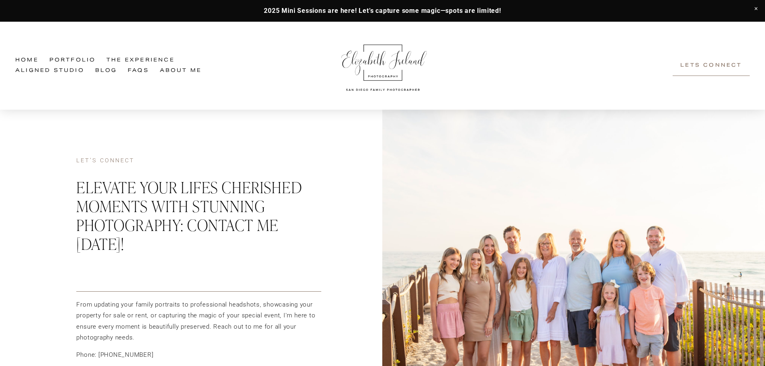  Describe the element at coordinates (141, 61) in the screenshot. I see `a: folder dropdown` at that location.